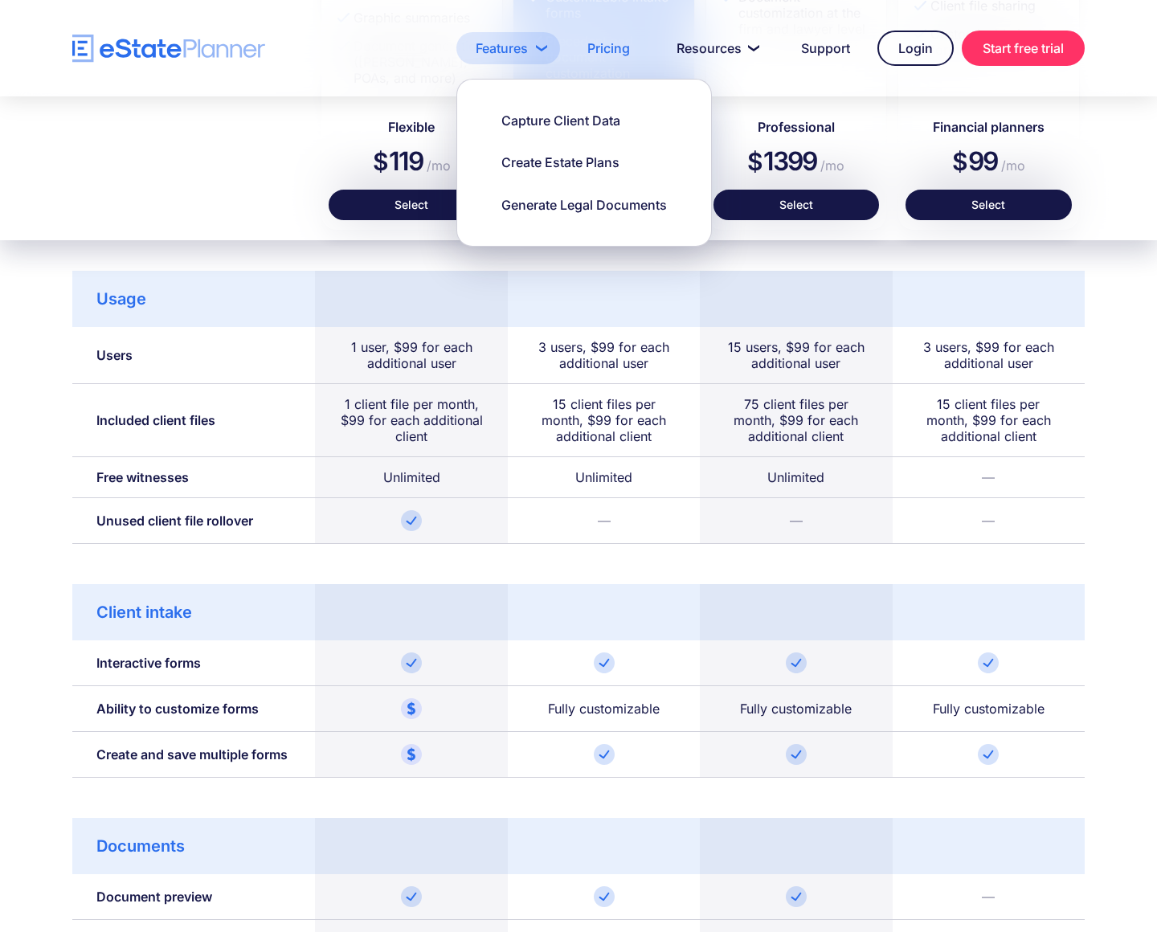  I want to click on div: 15 users, $99 for each additional user, so click(796, 355).